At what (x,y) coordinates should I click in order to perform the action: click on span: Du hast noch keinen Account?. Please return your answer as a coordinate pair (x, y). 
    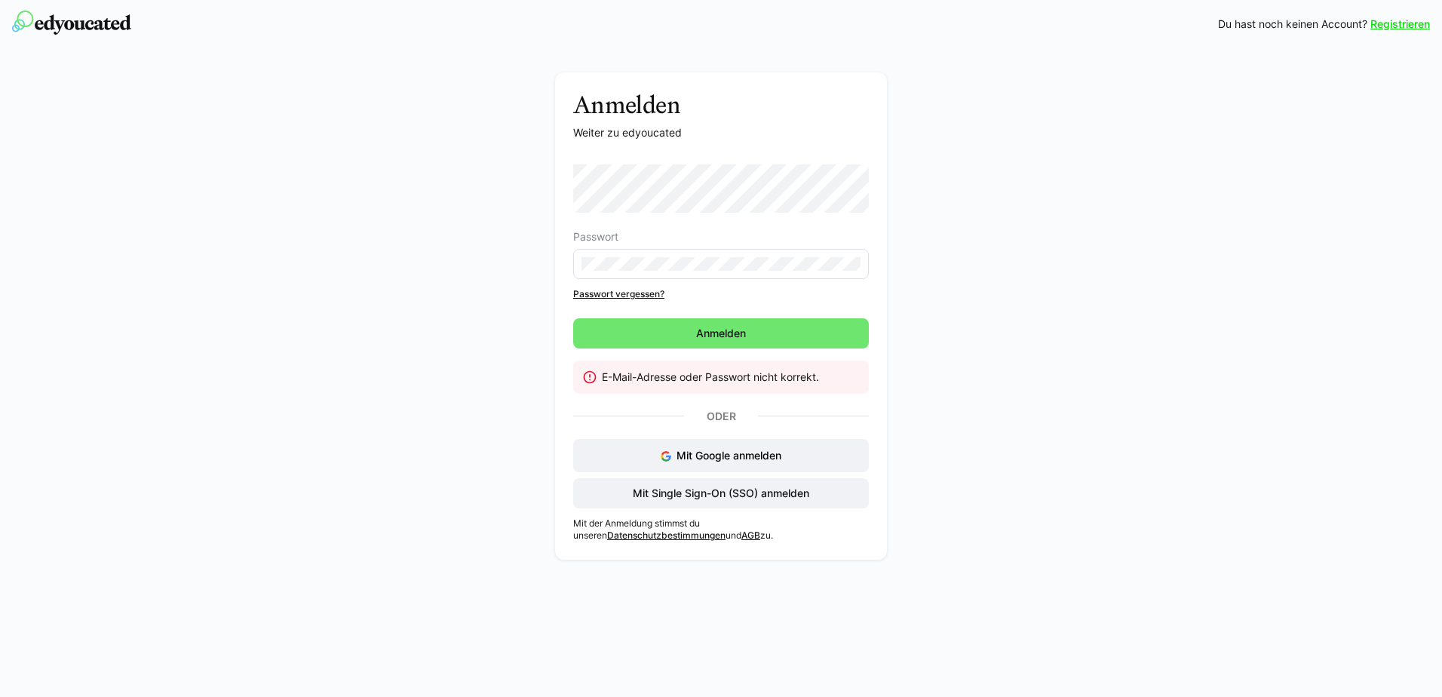
    Looking at the image, I should click on (1292, 24).